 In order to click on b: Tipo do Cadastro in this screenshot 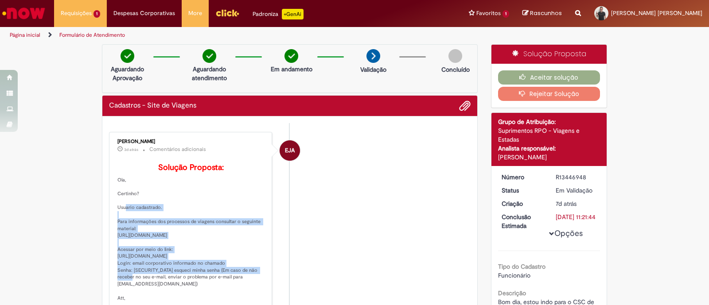, I will do `click(522, 267)`.